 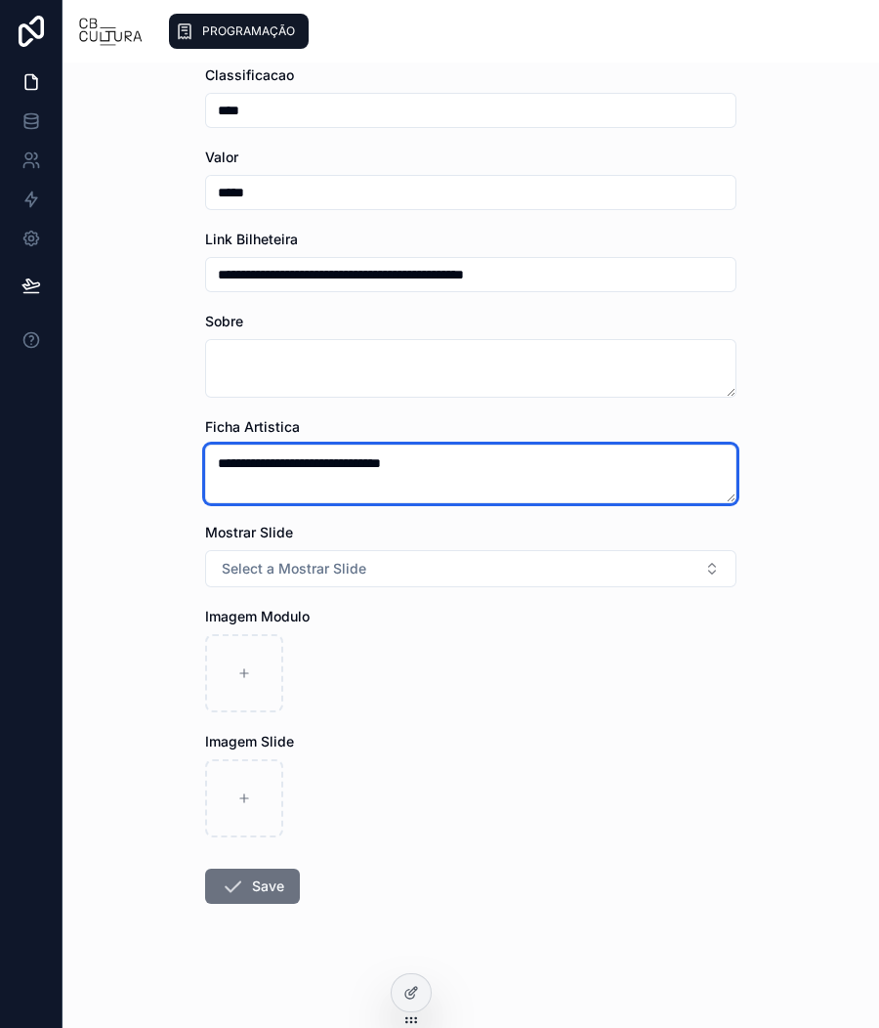 I want to click on div: scrollable content, so click(x=511, y=31).